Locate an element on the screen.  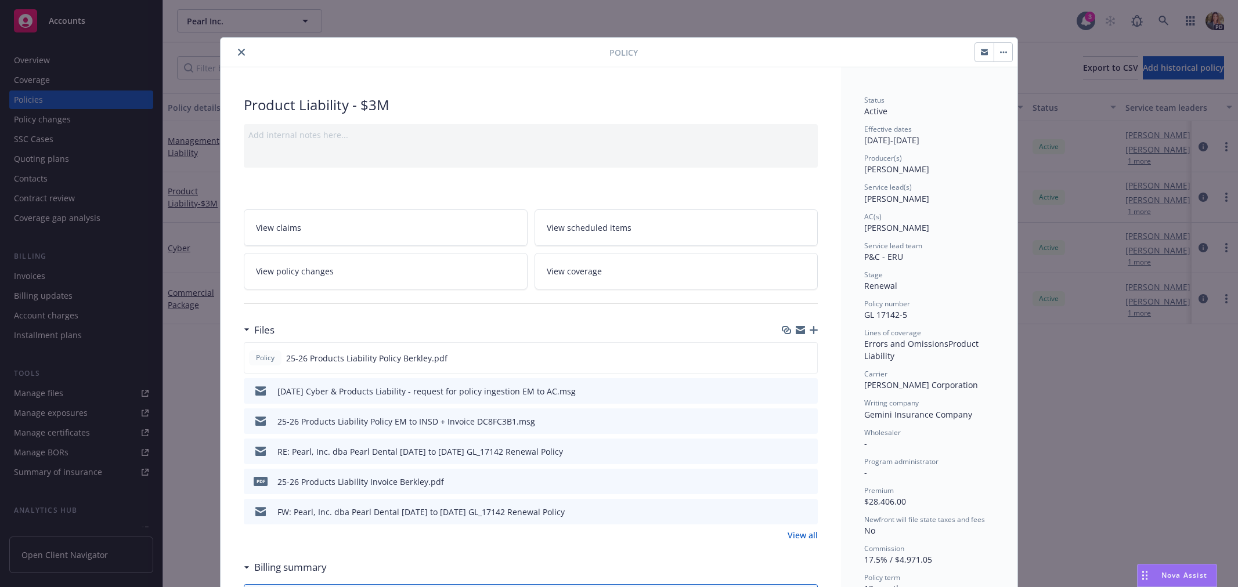
span: Writing company is located at coordinates (892, 403).